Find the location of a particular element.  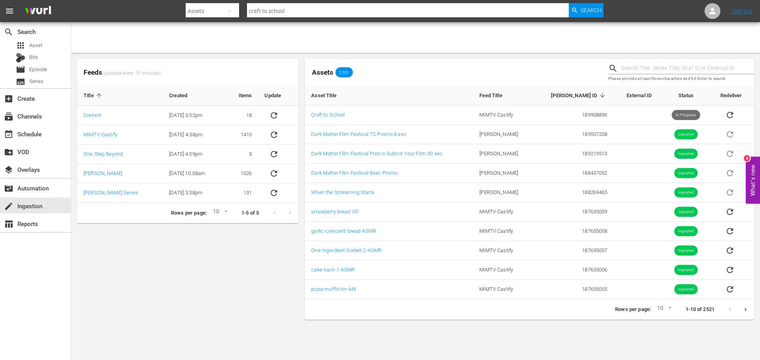

a: MIMTV Castify is located at coordinates (100, 135).